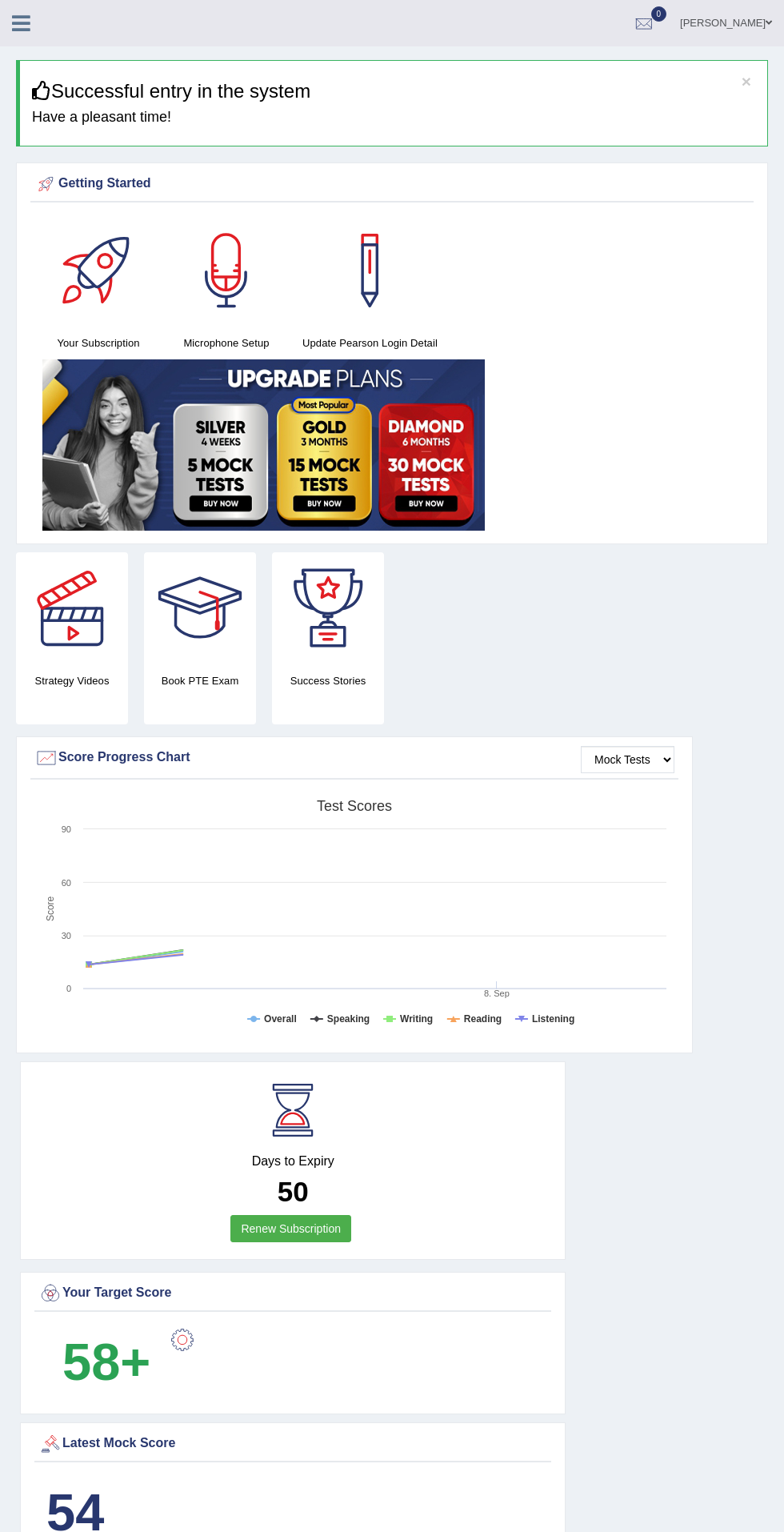  Describe the element at coordinates (263, 445) in the screenshot. I see `img: small5.jpg` at that location.